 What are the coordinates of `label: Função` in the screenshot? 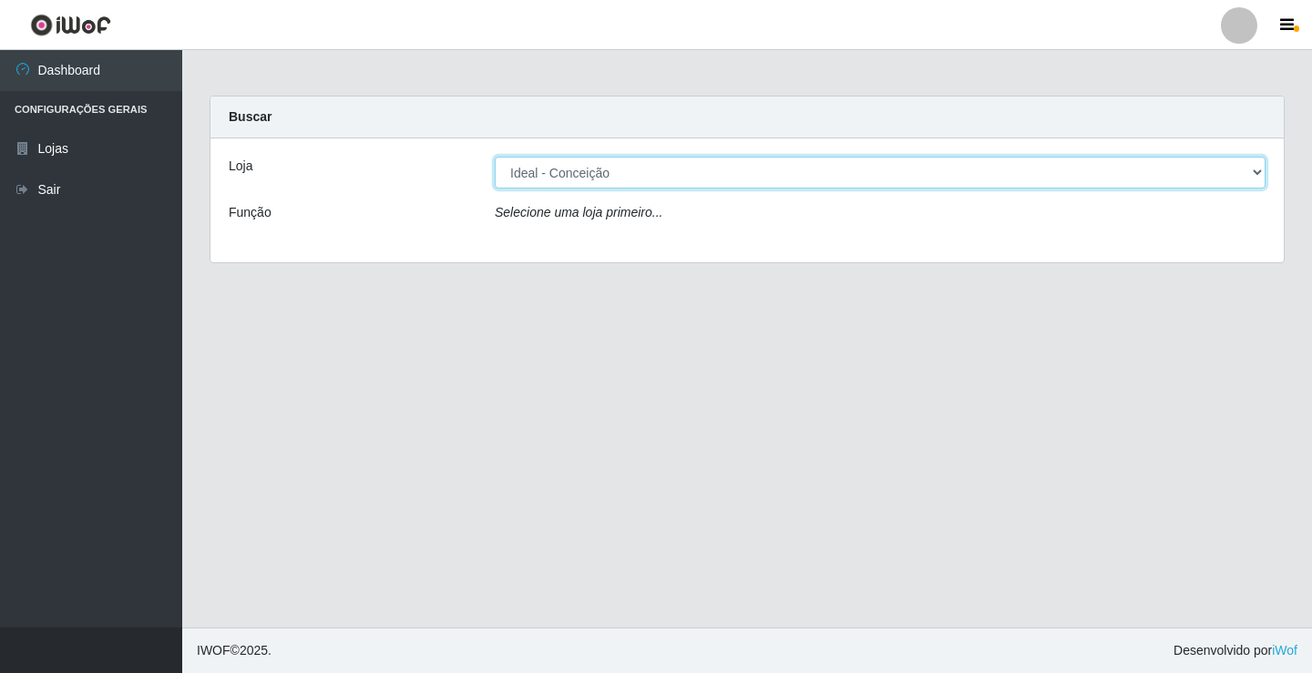 It's located at (250, 212).